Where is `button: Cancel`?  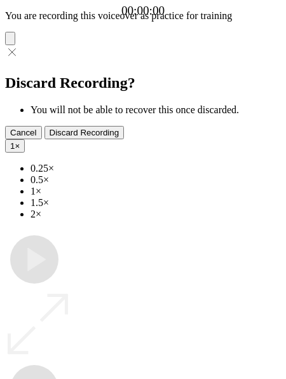
button: Cancel is located at coordinates (24, 132).